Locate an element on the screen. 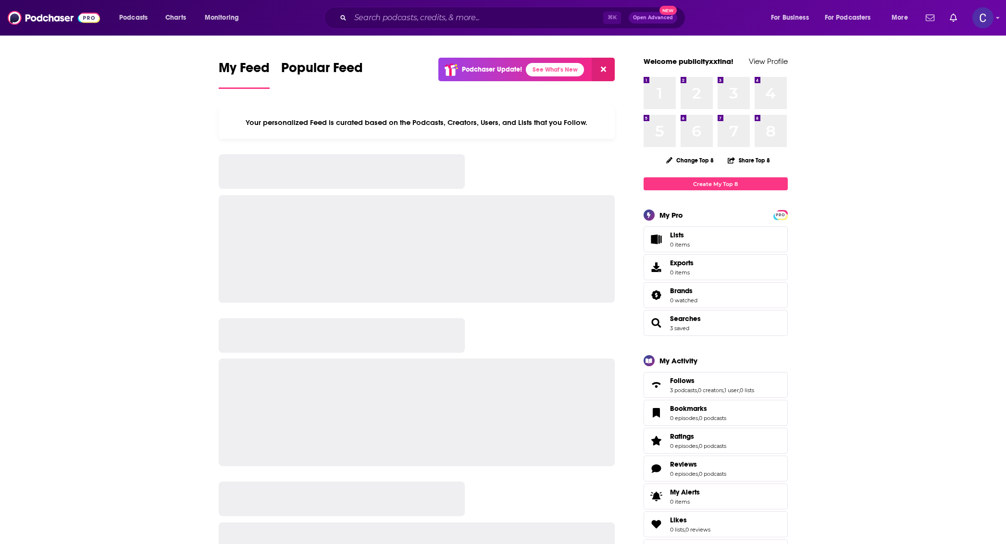 Image resolution: width=1006 pixels, height=544 pixels. a: Exports is located at coordinates (716, 267).